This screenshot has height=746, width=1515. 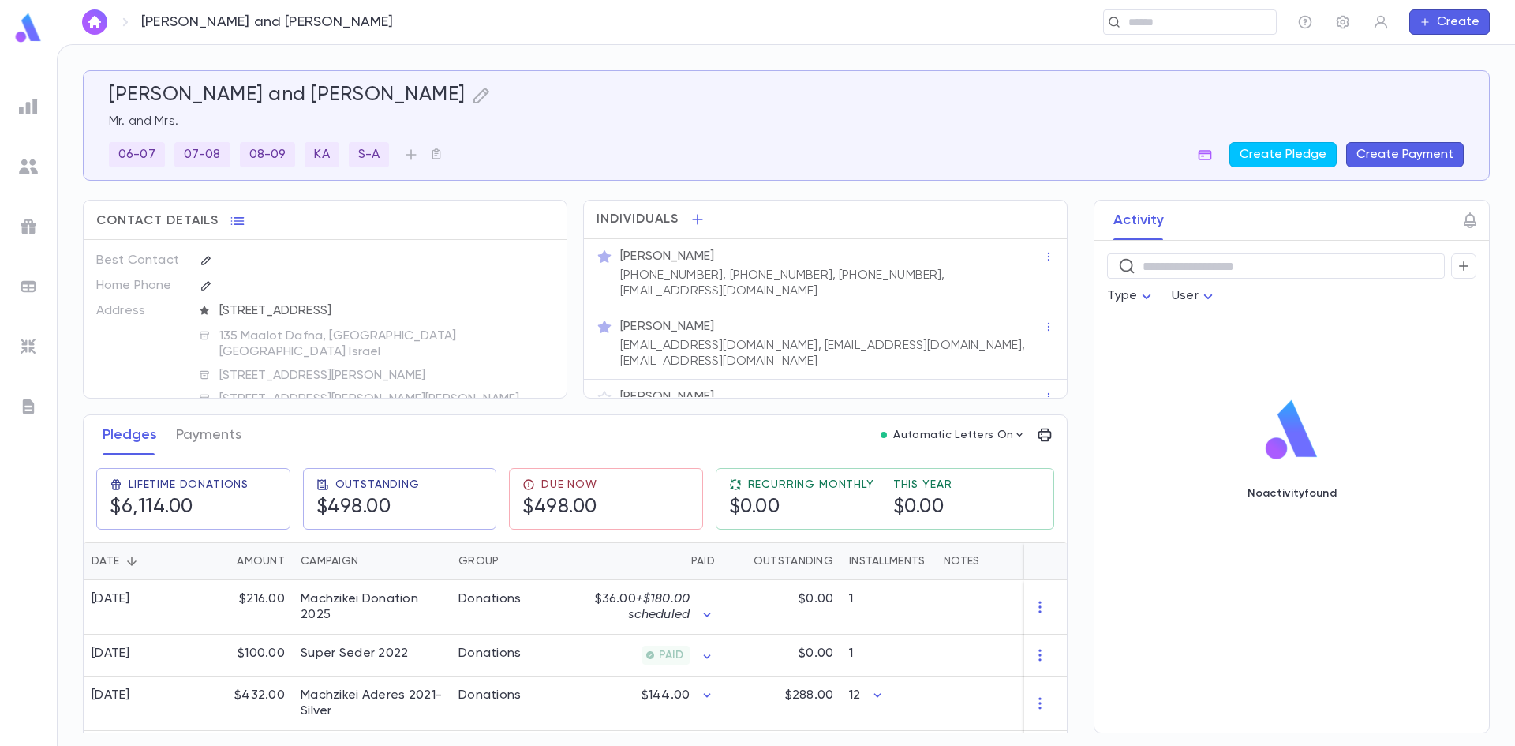 I want to click on img: reports_grey.c525e4749d1bce6a11f5fe2a8de1b229.svg, so click(x=28, y=107).